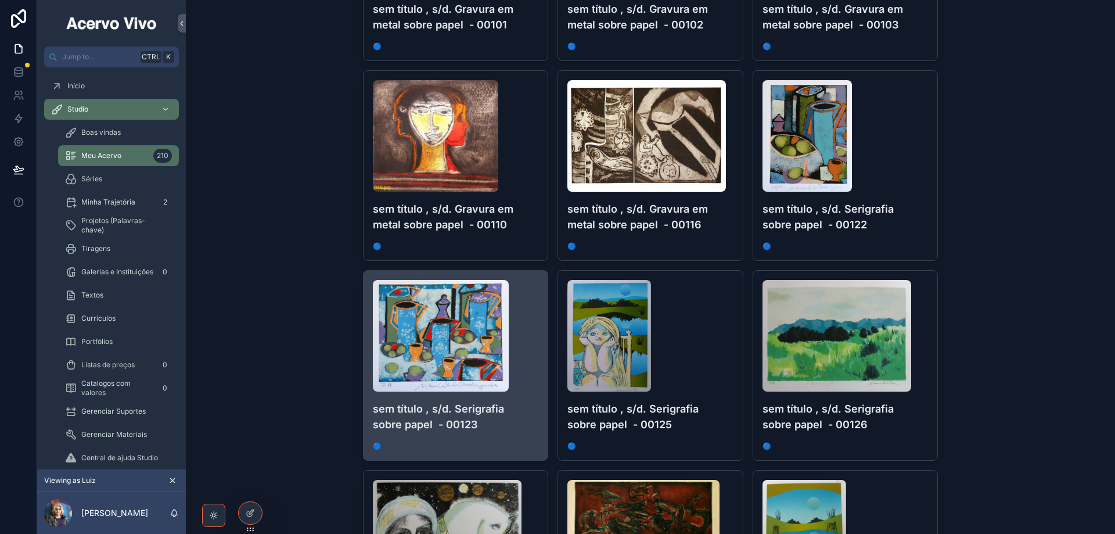 The height and width of the screenshot is (534, 1115). I want to click on span: Listas de preços, so click(108, 365).